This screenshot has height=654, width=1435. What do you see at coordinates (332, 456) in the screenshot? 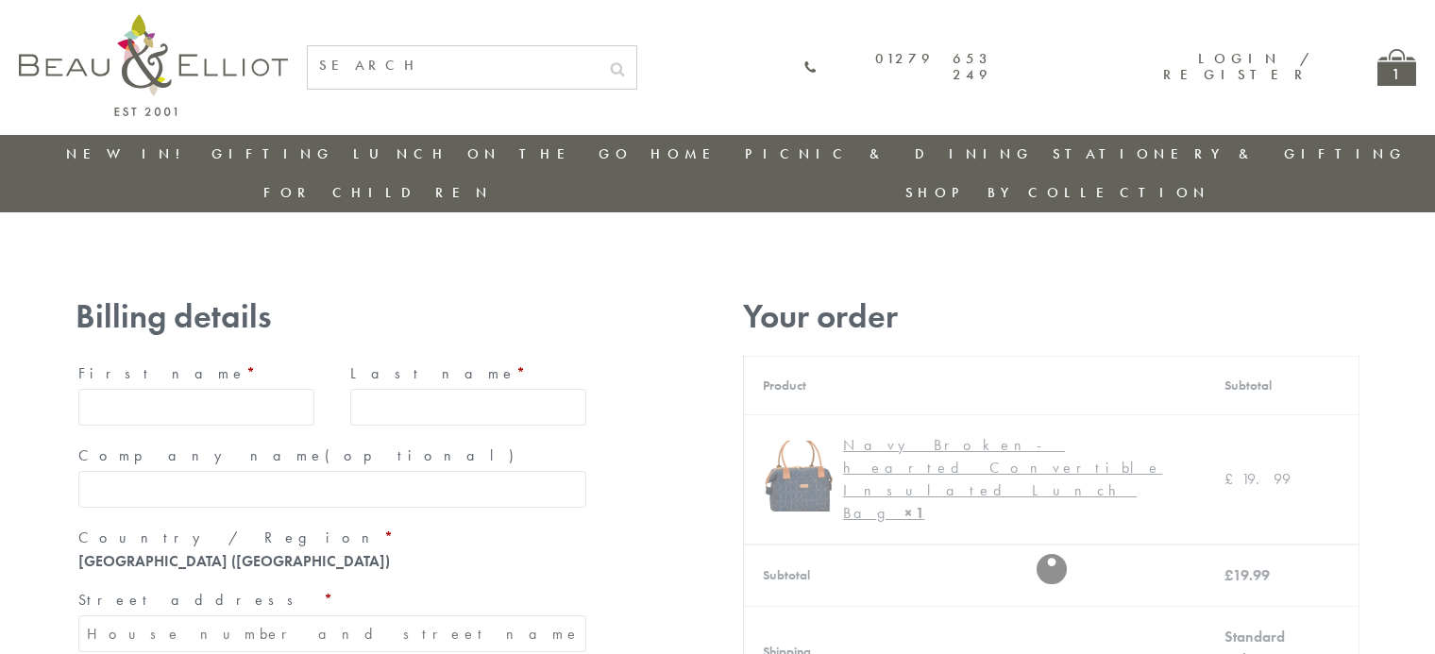
I see `label: Company name` at bounding box center [332, 456].